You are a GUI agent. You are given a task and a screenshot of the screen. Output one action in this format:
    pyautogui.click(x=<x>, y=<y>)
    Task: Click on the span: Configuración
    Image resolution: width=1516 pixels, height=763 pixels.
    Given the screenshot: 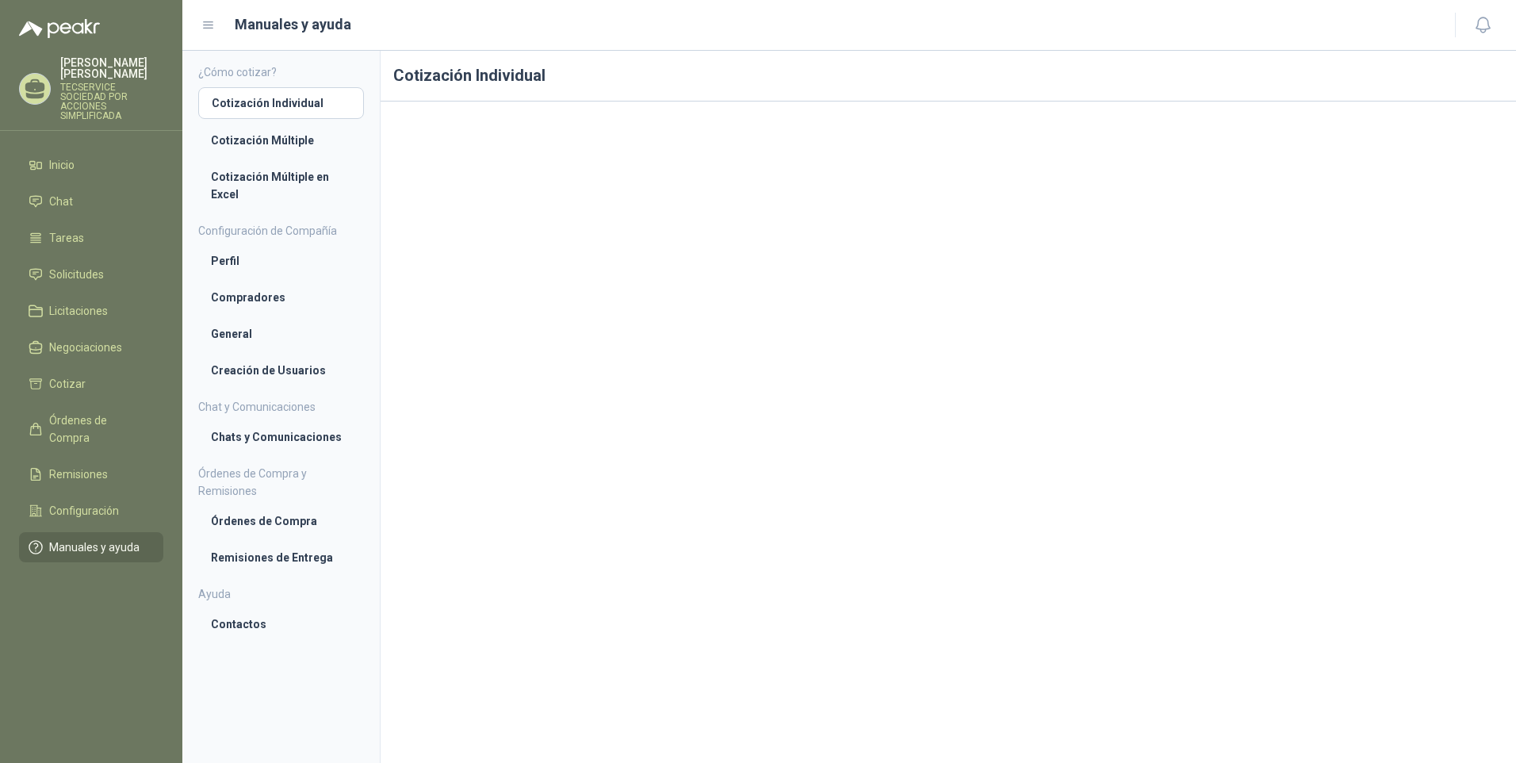 What is the action you would take?
    pyautogui.click(x=84, y=511)
    